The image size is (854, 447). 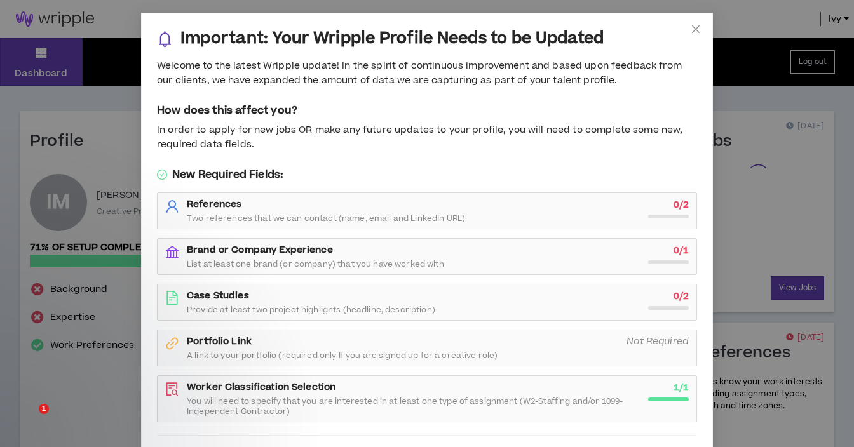 What do you see at coordinates (172, 206) in the screenshot?
I see `span: user` at bounding box center [172, 206].